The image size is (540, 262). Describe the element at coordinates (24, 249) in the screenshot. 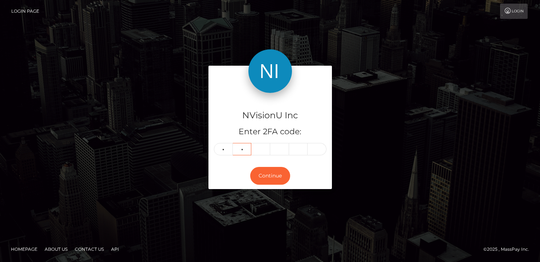

I see `a: Homepage` at that location.